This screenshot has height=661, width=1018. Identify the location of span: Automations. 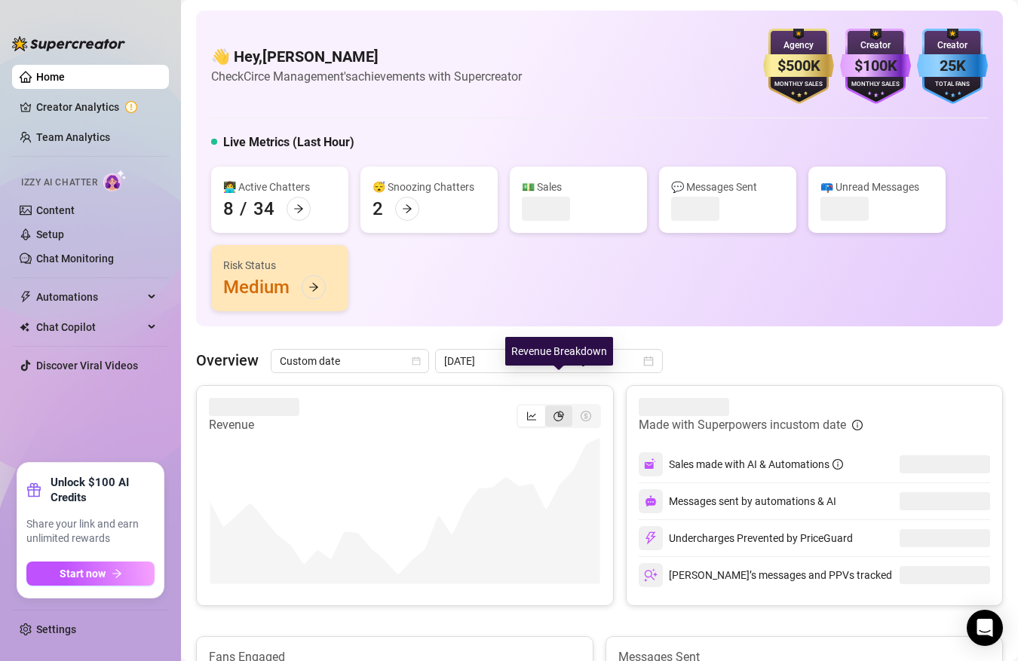
(90, 297).